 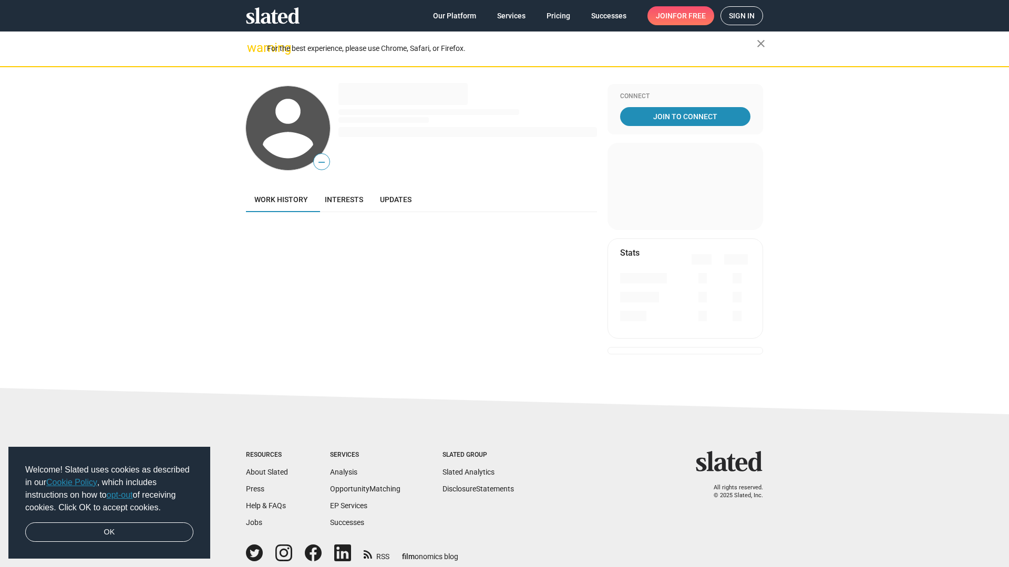 I want to click on span: for free, so click(x=689, y=16).